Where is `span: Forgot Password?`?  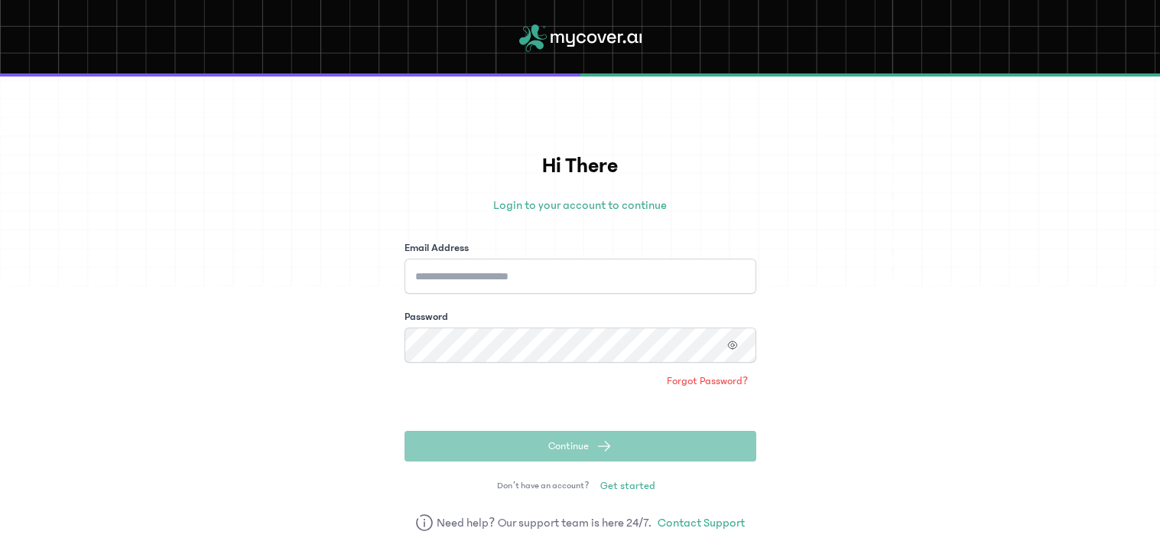 span: Forgot Password? is located at coordinates (707, 381).